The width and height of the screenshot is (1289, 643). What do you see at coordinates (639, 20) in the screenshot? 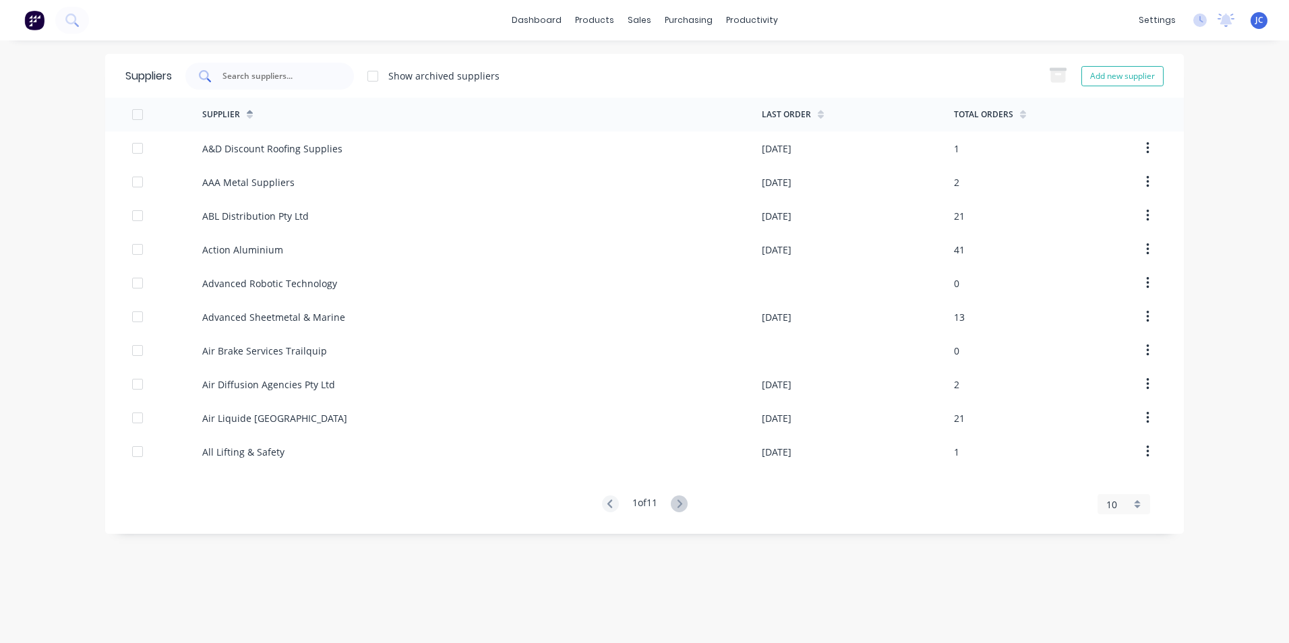
I see `div: sales` at bounding box center [639, 20].